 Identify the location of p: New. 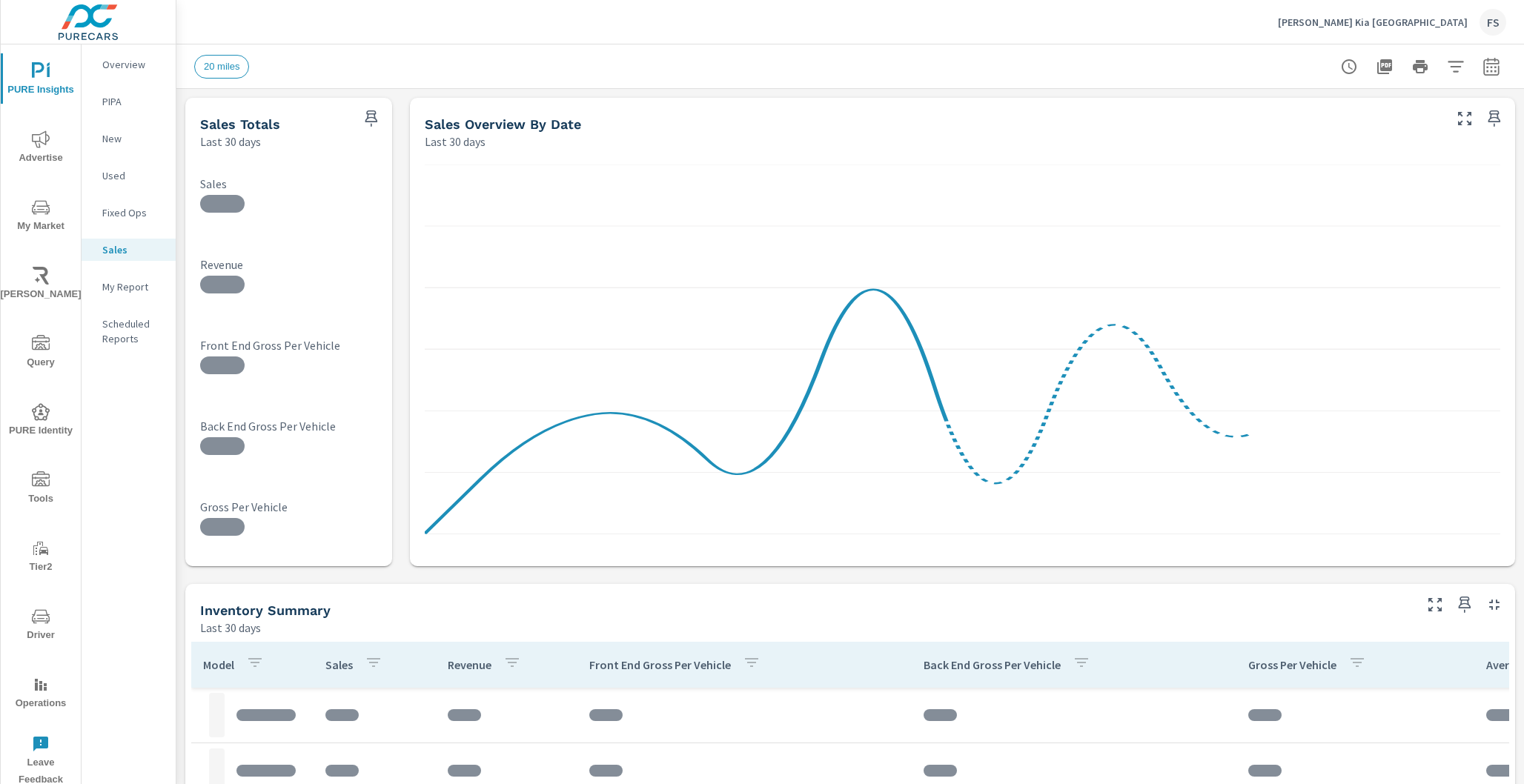
(133, 139).